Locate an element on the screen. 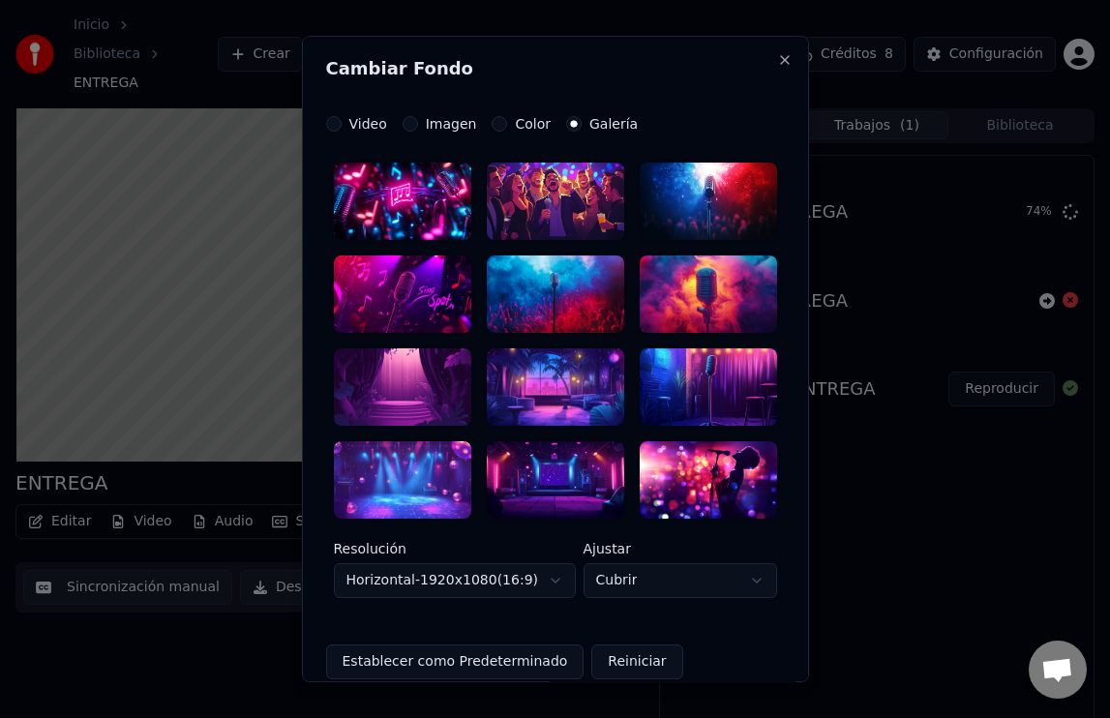 Image resolution: width=1110 pixels, height=718 pixels. label: Galería is located at coordinates (613, 124).